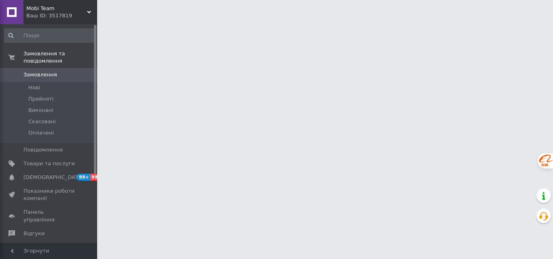  What do you see at coordinates (60, 57) in the screenshot?
I see `span: Замовлення та повідомлення` at bounding box center [60, 57].